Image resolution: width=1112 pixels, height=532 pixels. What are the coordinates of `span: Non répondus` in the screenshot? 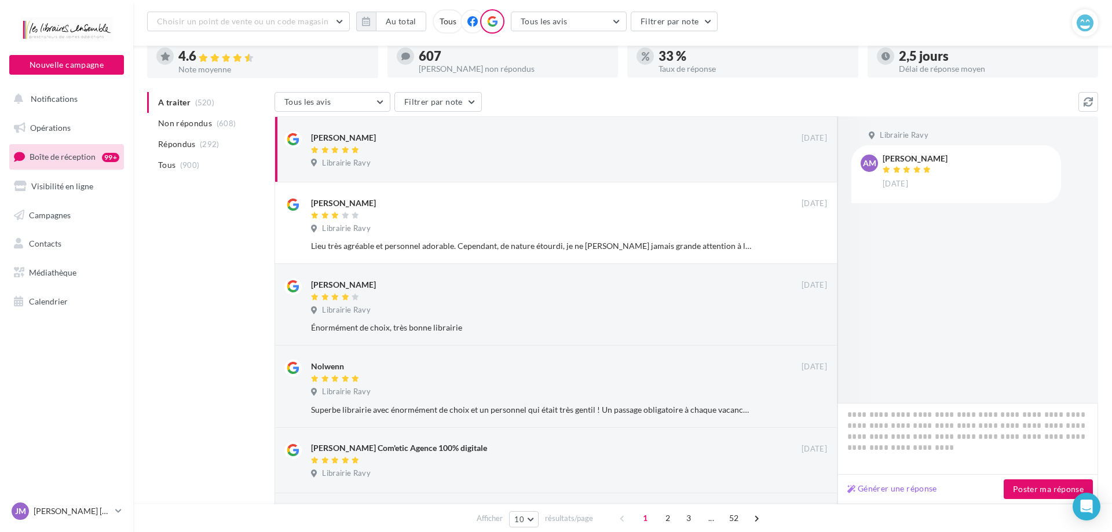 It's located at (185, 123).